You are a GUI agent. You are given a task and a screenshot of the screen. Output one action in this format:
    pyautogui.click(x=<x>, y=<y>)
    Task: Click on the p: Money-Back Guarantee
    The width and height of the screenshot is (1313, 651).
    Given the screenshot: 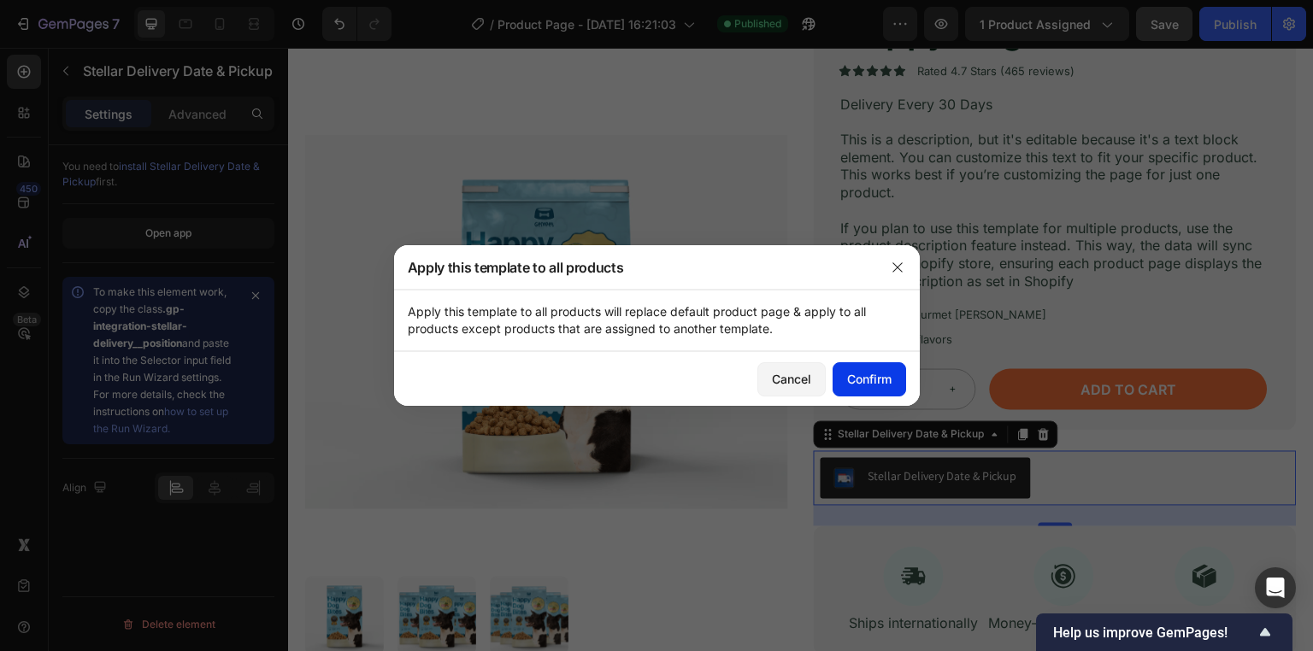 What is the action you would take?
    pyautogui.click(x=776, y=576)
    